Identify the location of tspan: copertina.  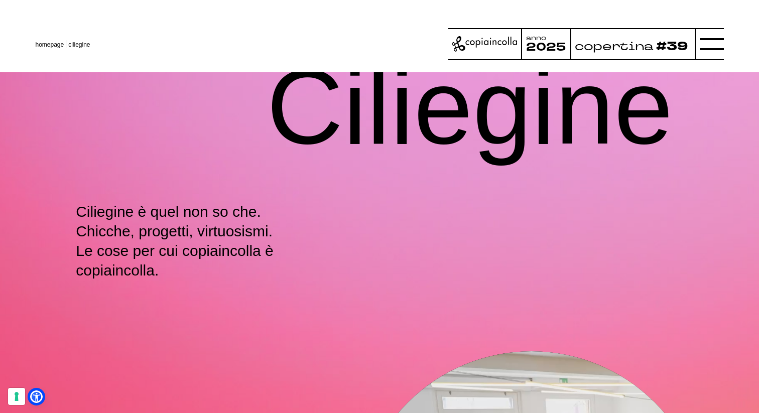
(615, 46).